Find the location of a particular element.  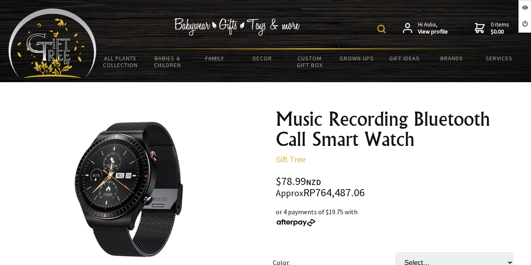

a: Hi Aulia,View profile is located at coordinates (426, 28).